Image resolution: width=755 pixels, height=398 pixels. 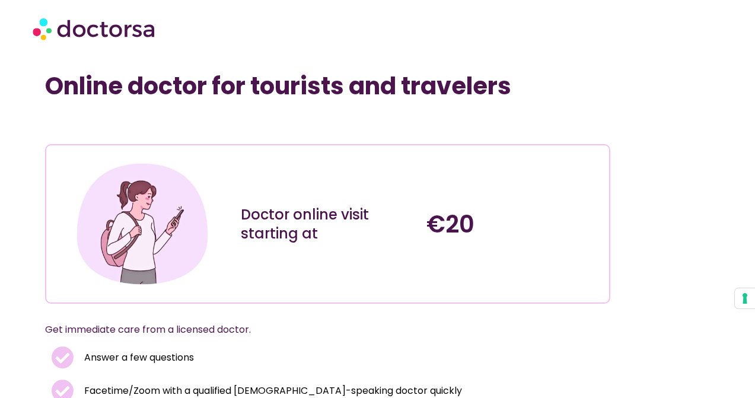 What do you see at coordinates (142, 224) in the screenshot?
I see `img: Illustration depicting a young woman in a casual outfit, engaged with her smartphone. She has a p...` at bounding box center [142, 224].